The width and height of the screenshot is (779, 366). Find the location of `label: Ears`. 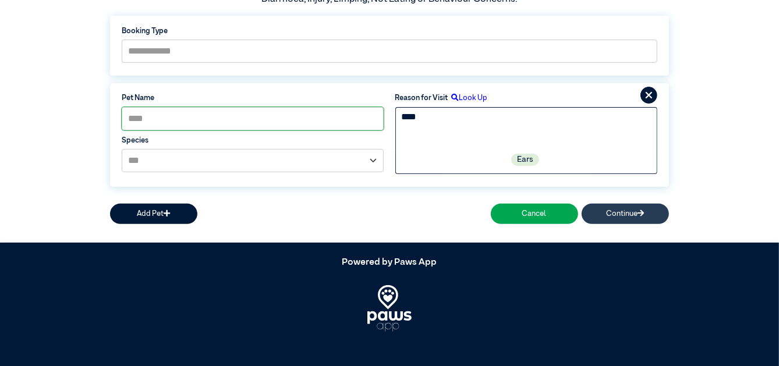

label: Ears is located at coordinates (525, 159).